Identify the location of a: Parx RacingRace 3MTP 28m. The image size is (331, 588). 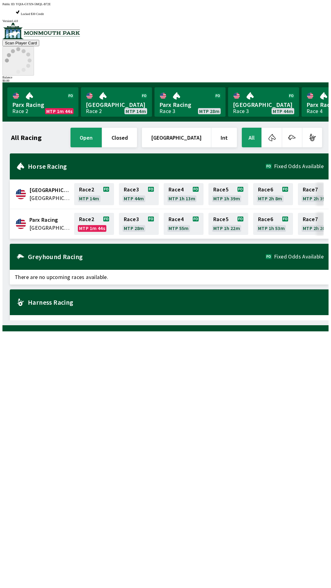
(190, 102).